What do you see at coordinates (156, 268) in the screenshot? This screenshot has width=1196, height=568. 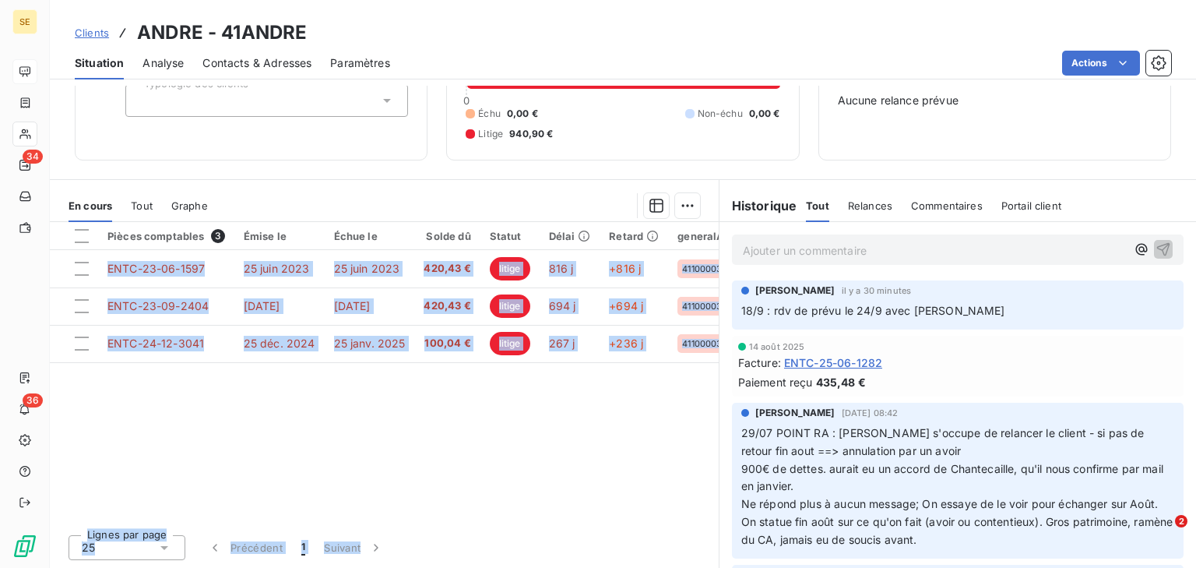 I see `span: ENTC-23-06-1597` at bounding box center [156, 268].